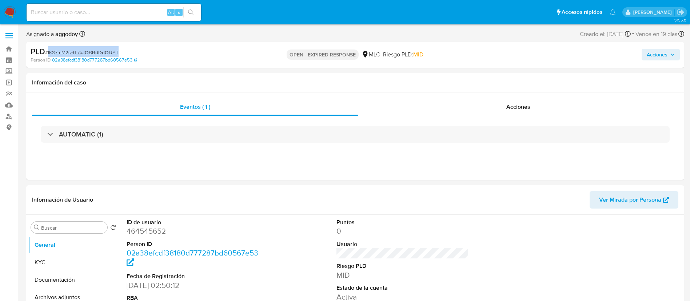  What do you see at coordinates (179, 12) in the screenshot?
I see `span: s` at bounding box center [179, 12].